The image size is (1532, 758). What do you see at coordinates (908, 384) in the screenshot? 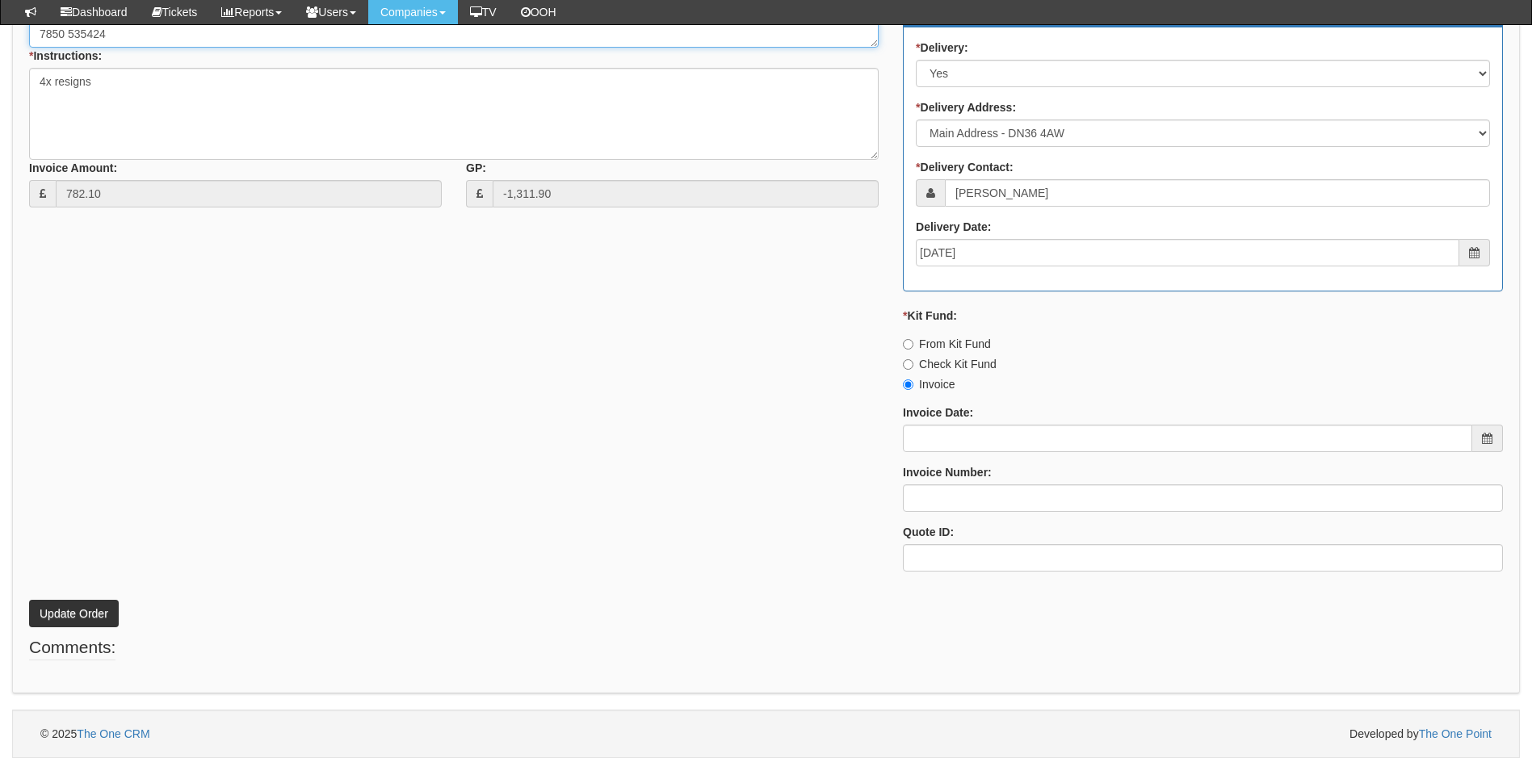
I see `input: Invoice` at bounding box center [908, 384].